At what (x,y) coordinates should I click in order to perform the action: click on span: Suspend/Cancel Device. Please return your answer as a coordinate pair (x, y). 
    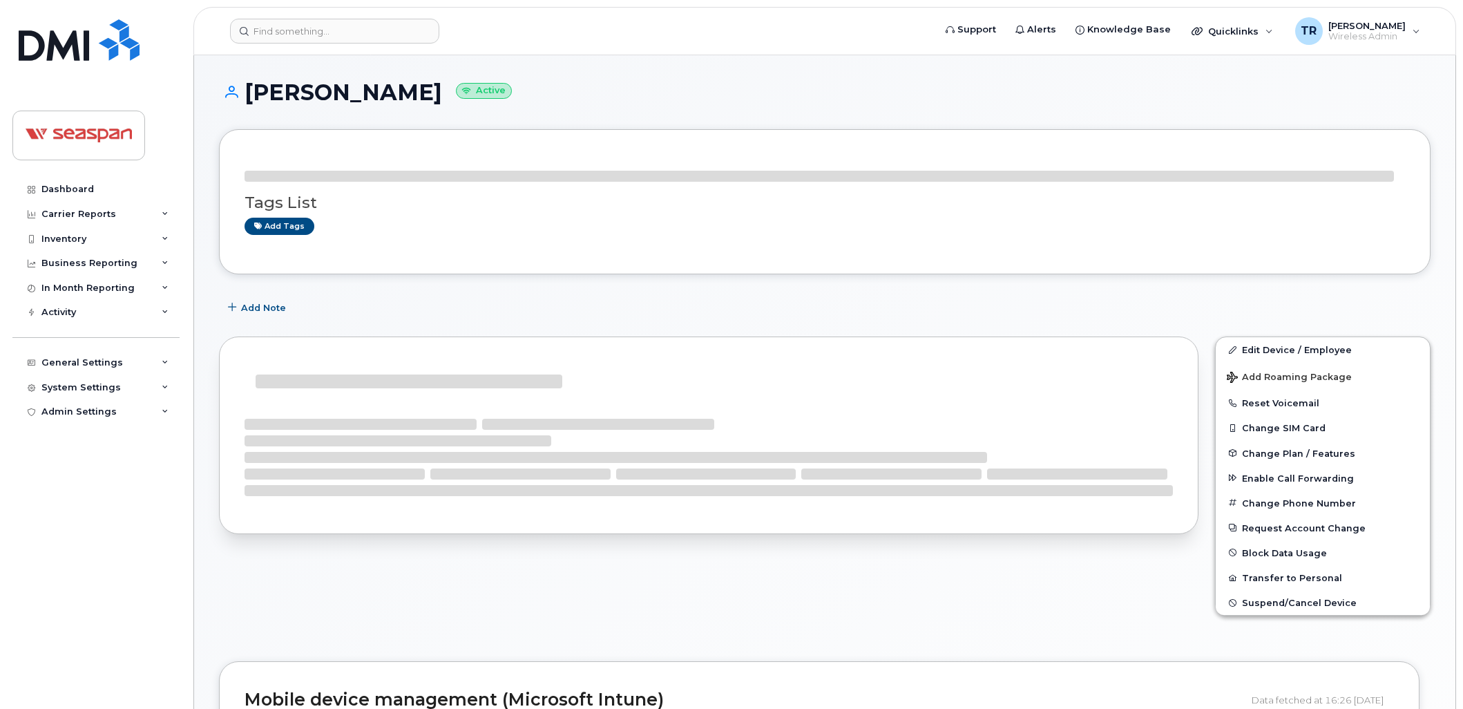
    Looking at the image, I should click on (1299, 602).